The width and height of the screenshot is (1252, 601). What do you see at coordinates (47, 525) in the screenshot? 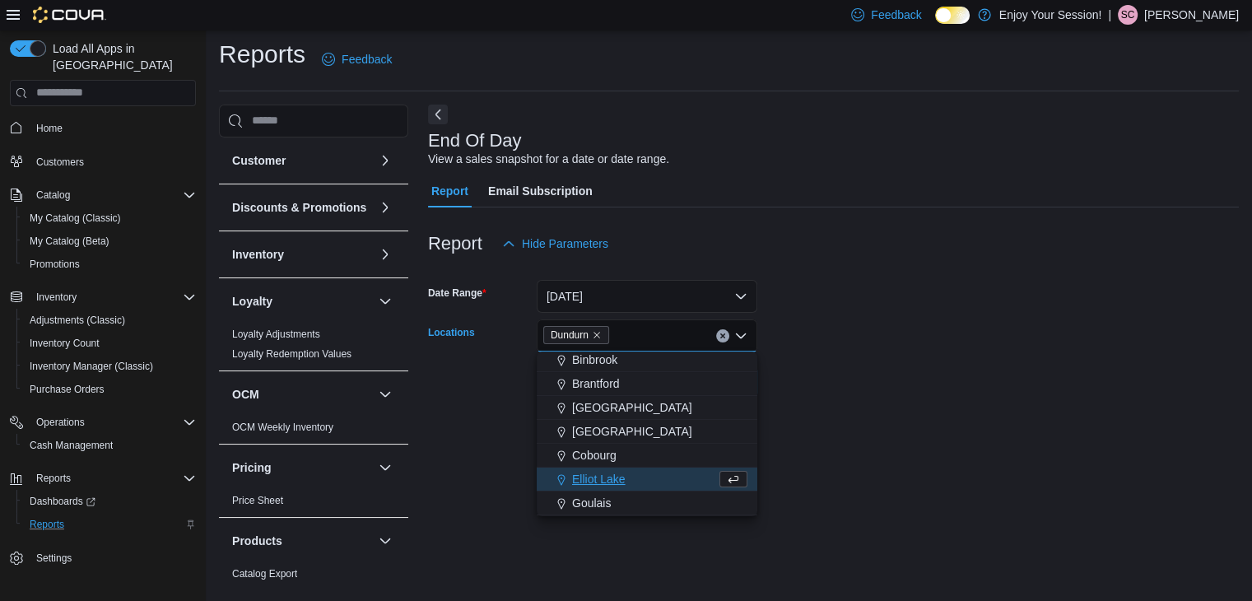
I see `a: Reports` at bounding box center [47, 525].